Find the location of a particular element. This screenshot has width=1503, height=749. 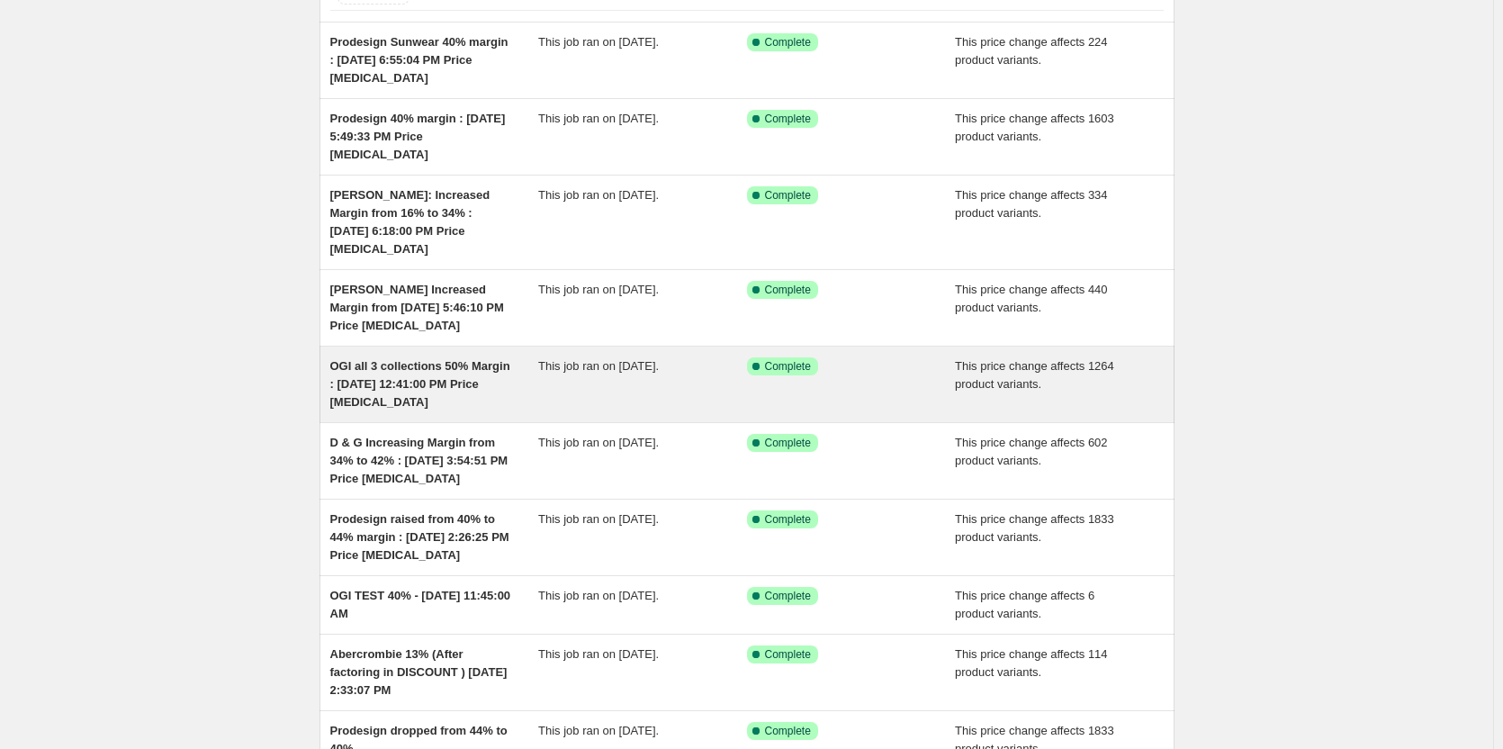

span: This price change affects 1603 product variants. is located at coordinates (1034, 127).